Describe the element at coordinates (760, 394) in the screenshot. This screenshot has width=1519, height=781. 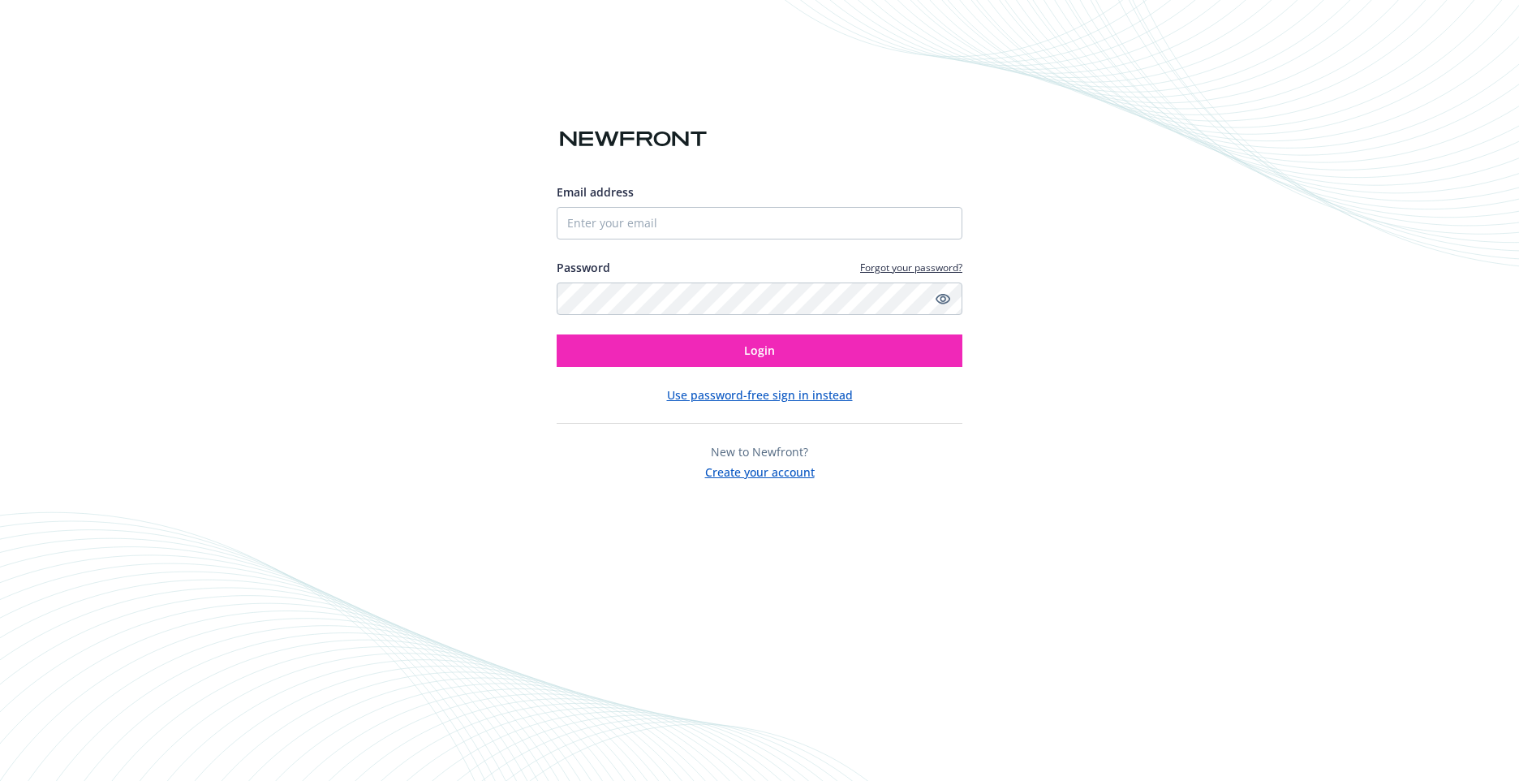
I see `button: Use password-free sign in instead` at that location.